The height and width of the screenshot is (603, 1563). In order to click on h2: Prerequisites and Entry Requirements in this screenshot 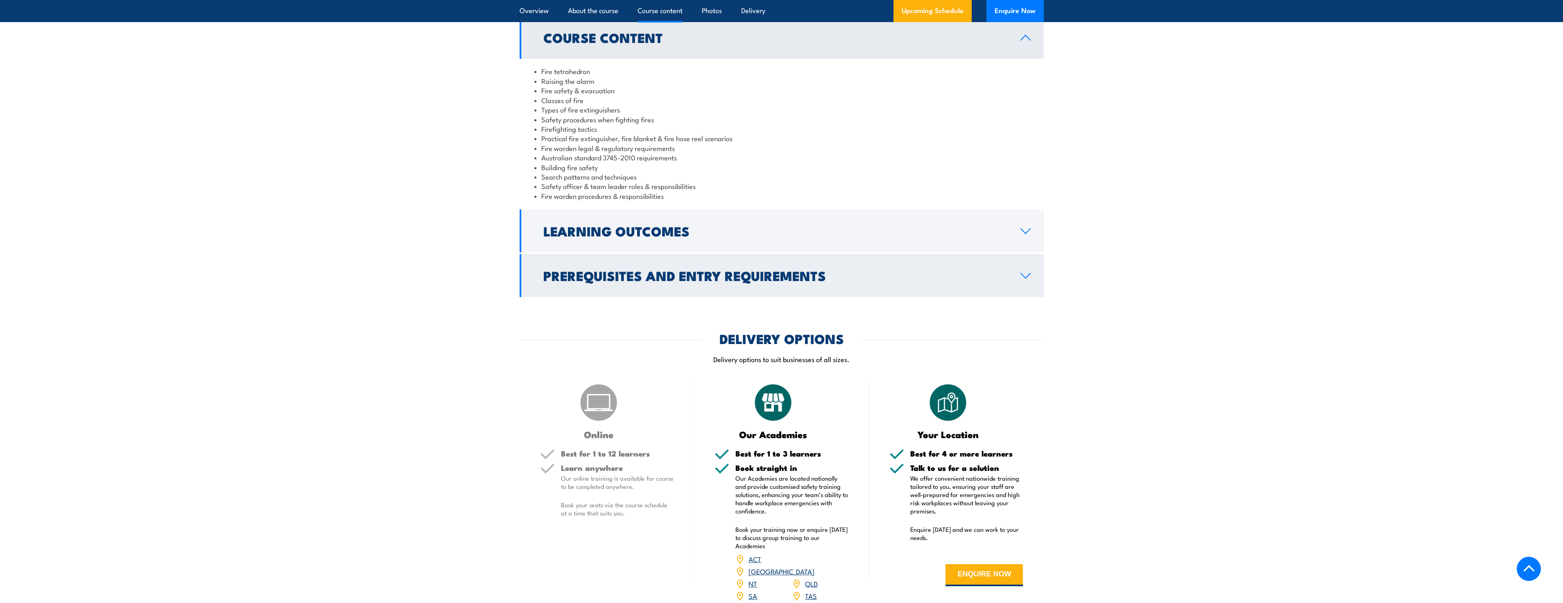, I will do `click(775, 276)`.